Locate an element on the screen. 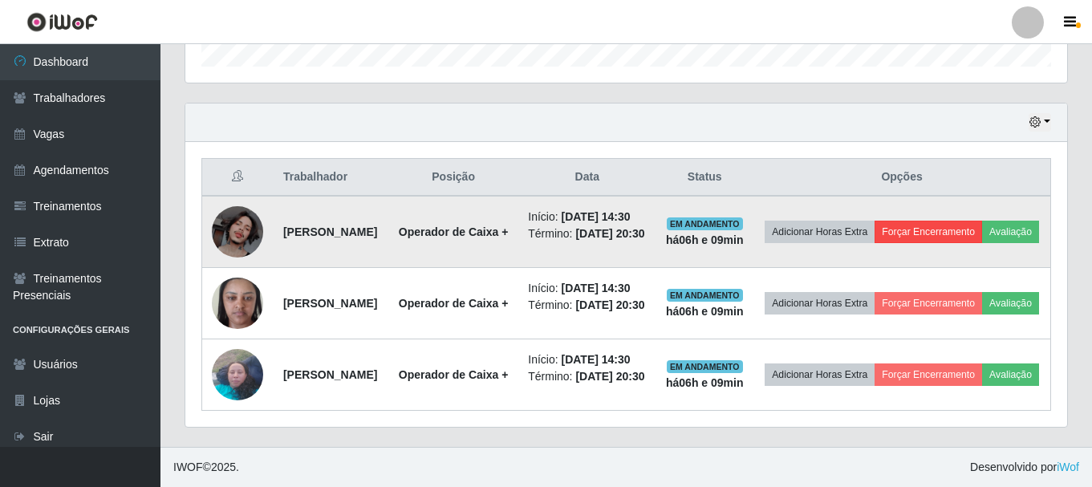 The width and height of the screenshot is (1092, 487). th: Status is located at coordinates (705, 177).